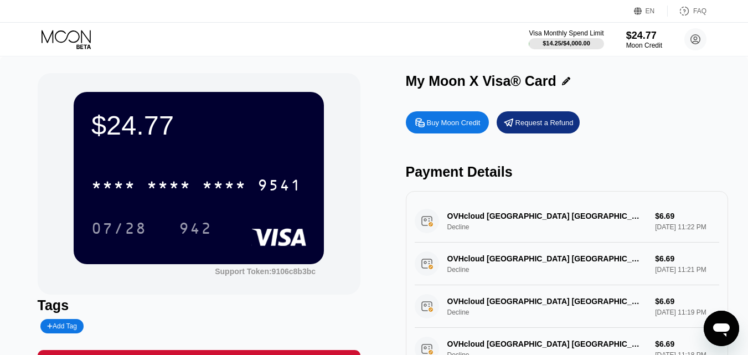  What do you see at coordinates (644, 39) in the screenshot?
I see `div: $24.77Moon Credit` at bounding box center [644, 39].